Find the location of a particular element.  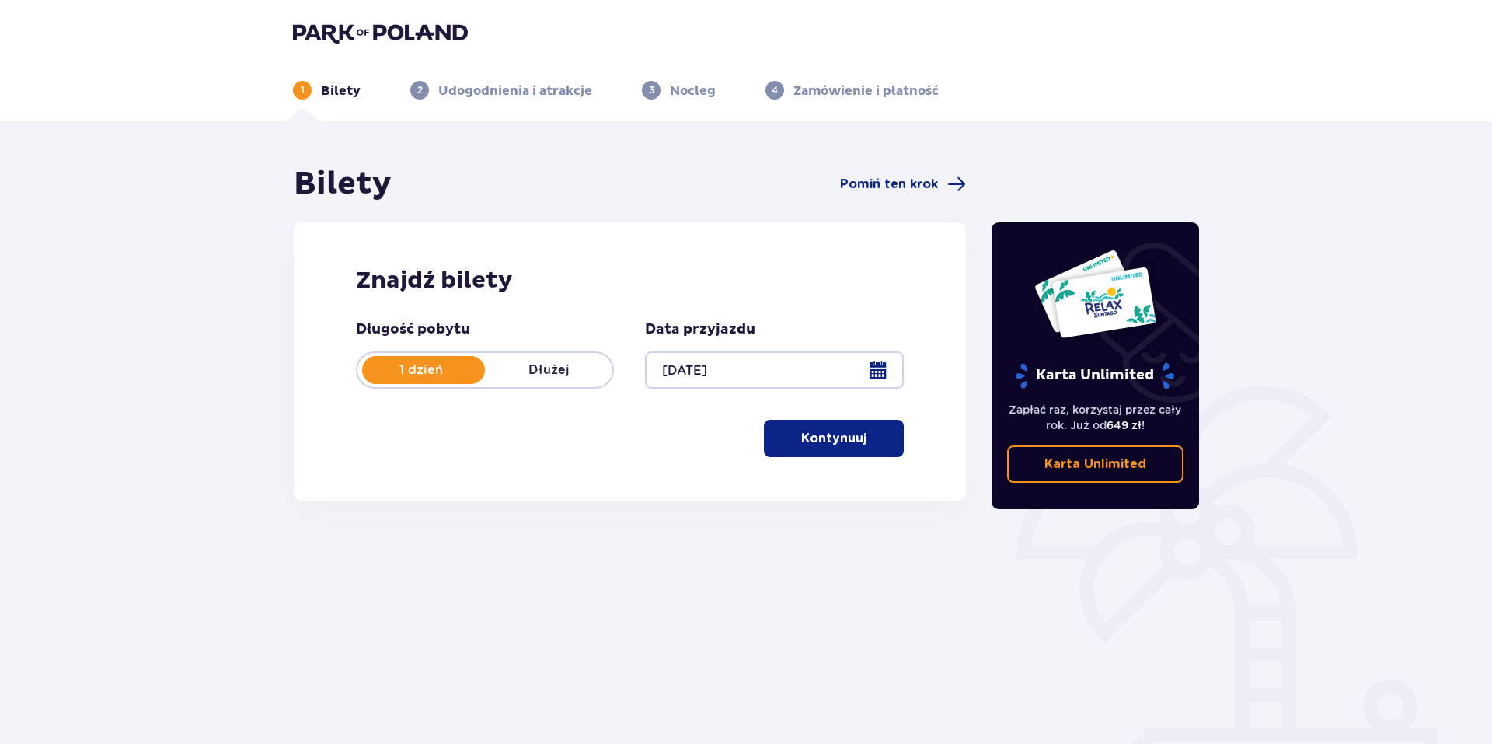

p: Data przyjazdu is located at coordinates (700, 329).